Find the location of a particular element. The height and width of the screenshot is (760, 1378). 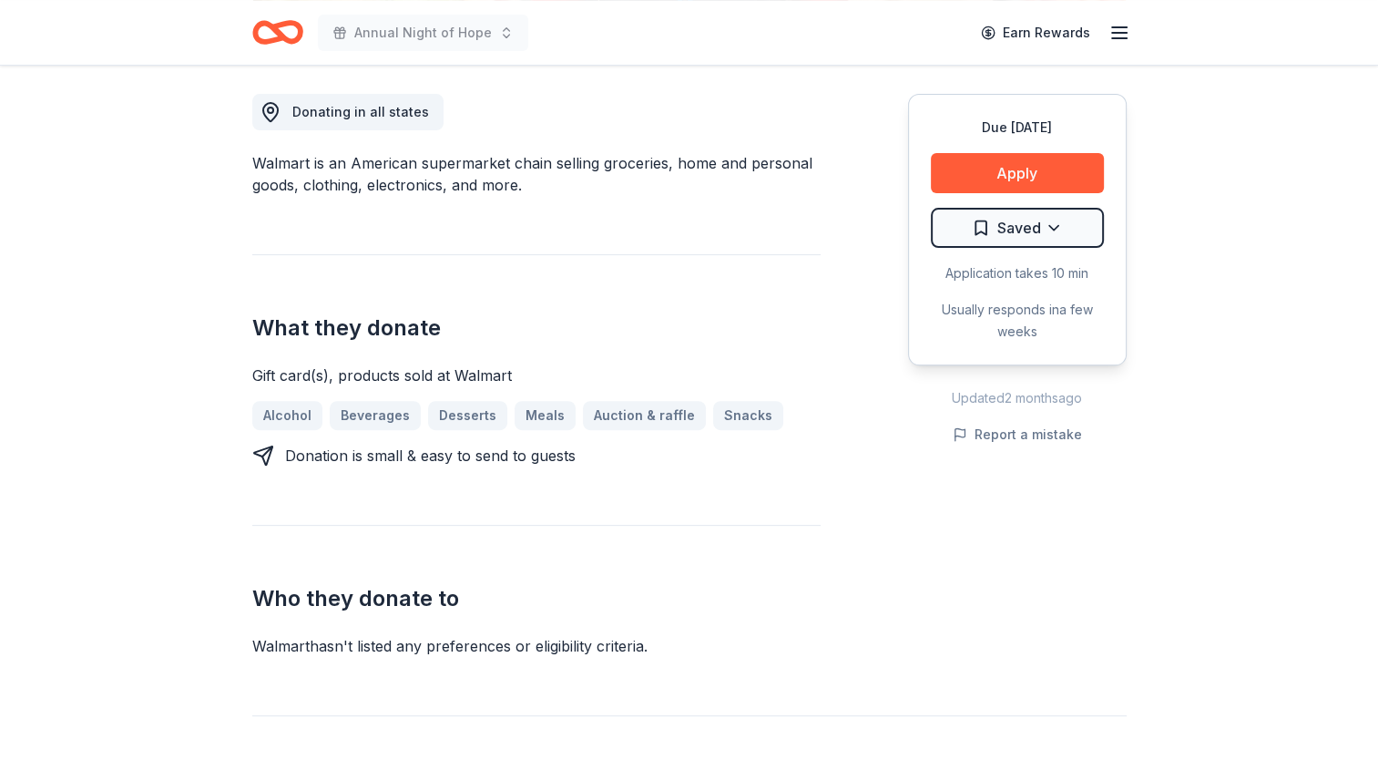

div: Updated 2 months ago is located at coordinates (1017, 398).